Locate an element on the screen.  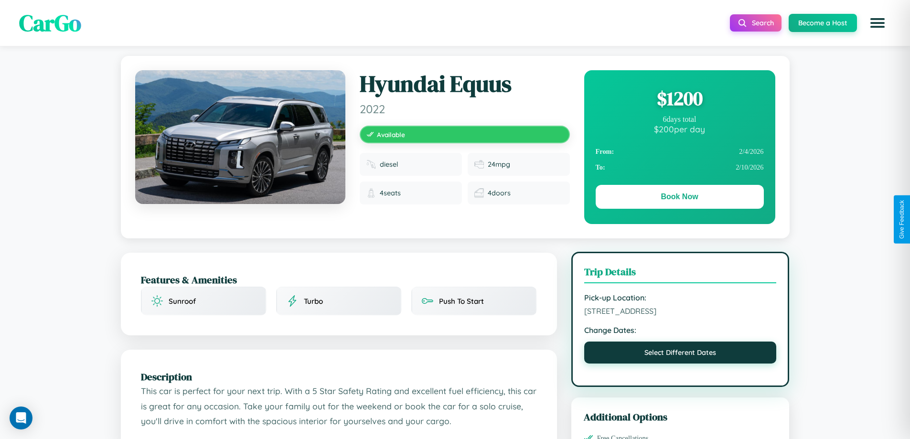
button: Open menu is located at coordinates (878, 23).